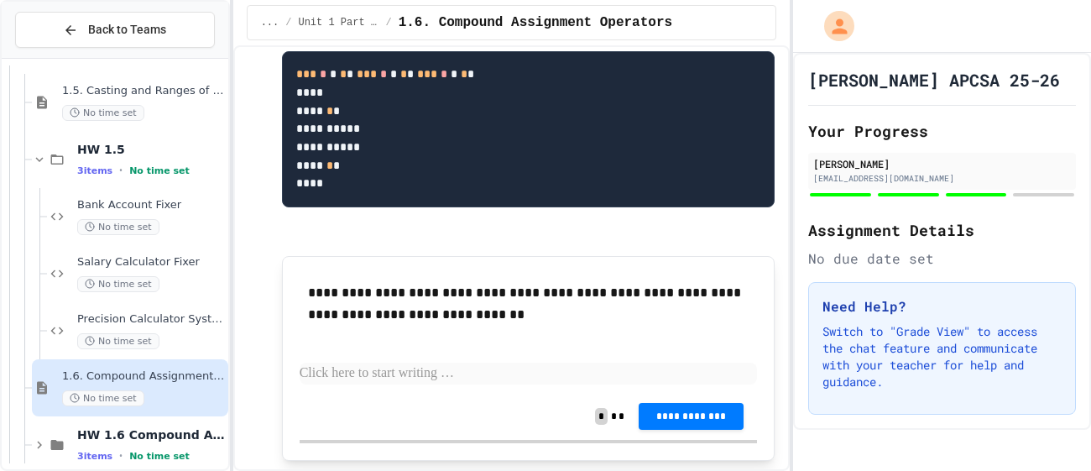 The height and width of the screenshot is (471, 1091). What do you see at coordinates (151, 319) in the screenshot?
I see `span: Precision Calculator System` at bounding box center [151, 319].